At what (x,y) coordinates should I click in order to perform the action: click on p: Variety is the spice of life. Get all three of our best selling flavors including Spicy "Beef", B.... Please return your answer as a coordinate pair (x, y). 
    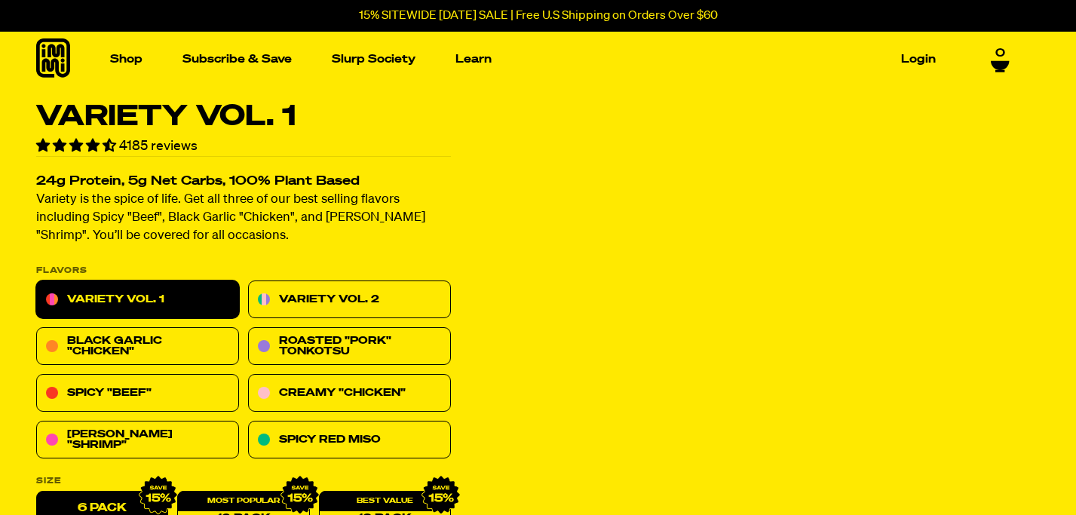
    Looking at the image, I should click on (244, 219).